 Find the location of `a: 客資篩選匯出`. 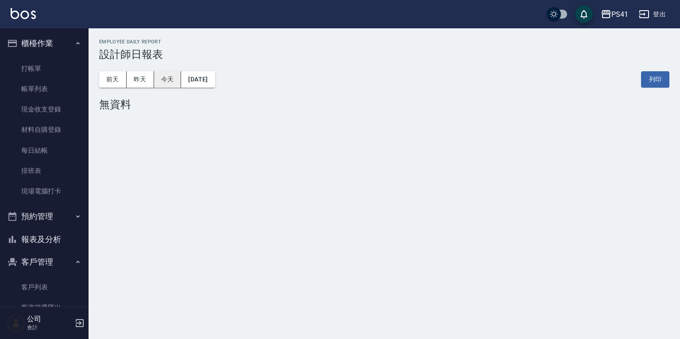

a: 客資篩選匯出 is located at coordinates (44, 308).